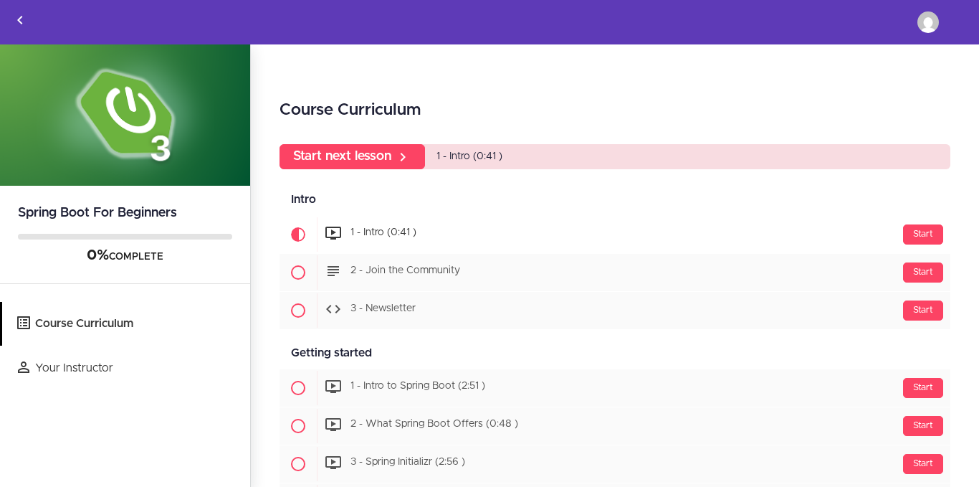 This screenshot has height=487, width=979. I want to click on span: 0%, so click(97, 255).